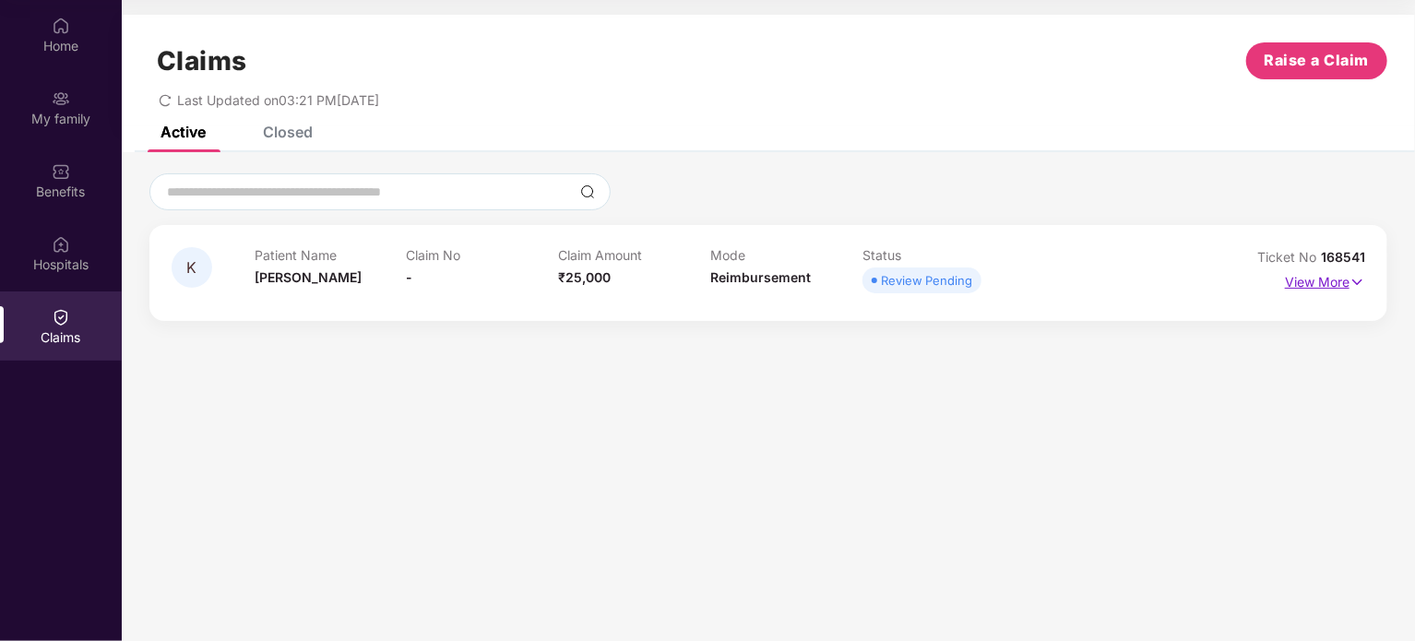  I want to click on img: svg+xml;base64,PHN2ZyBpZD0iSG9tZSIgeG1sbnM9Imh0dHA6Ly93d3cudzMub3JnLzIwMDAvc3ZnIiB3aWR0aD0iMjAiIG..., so click(61, 26).